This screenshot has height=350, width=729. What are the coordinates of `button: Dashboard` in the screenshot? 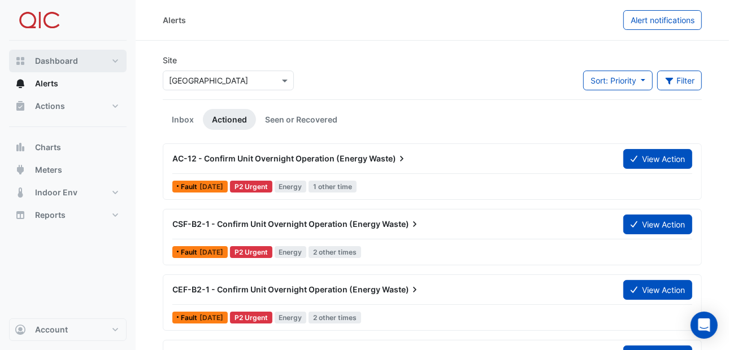 It's located at (68, 61).